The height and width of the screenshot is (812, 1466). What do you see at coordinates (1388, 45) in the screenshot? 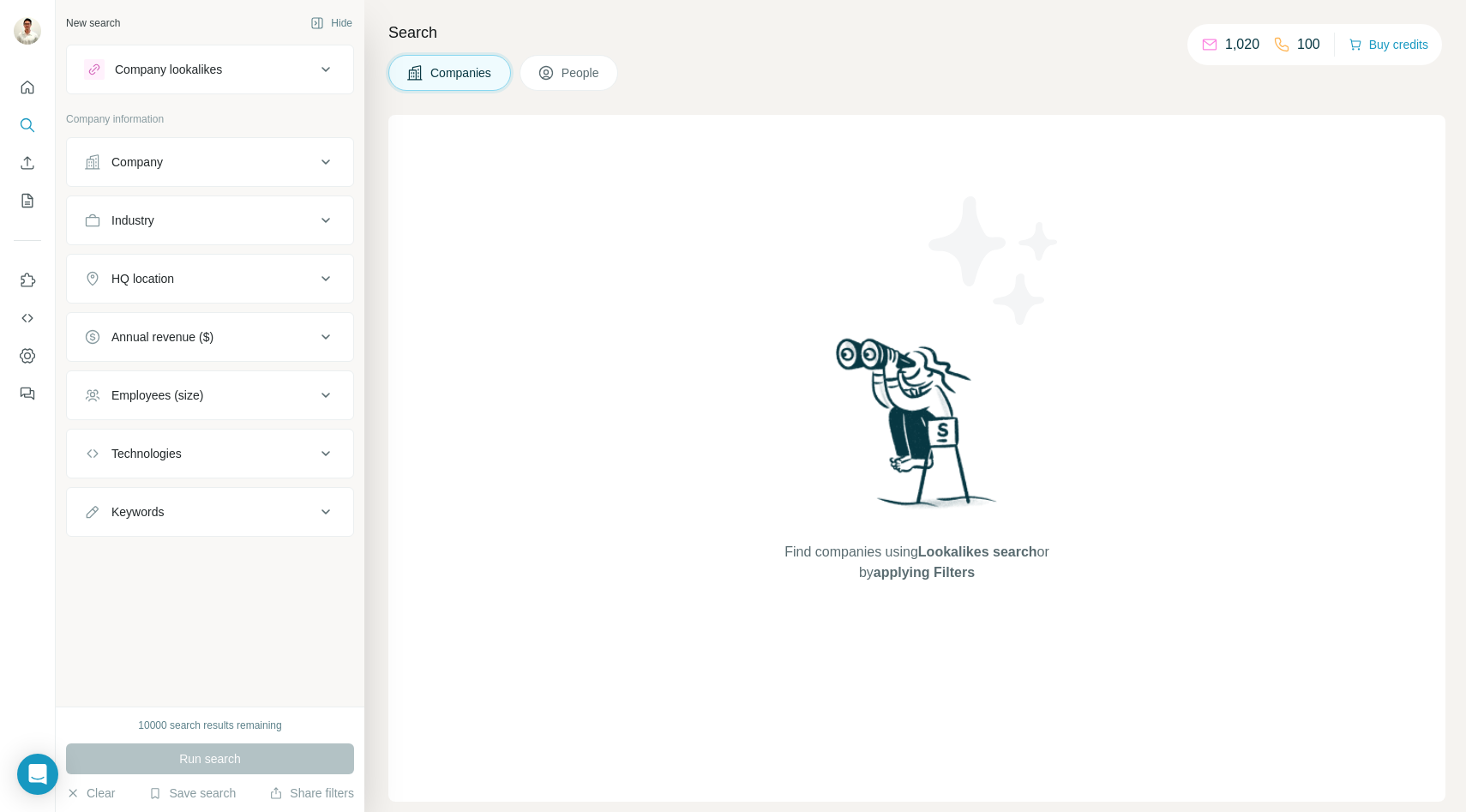
I see `button: Buy credits` at bounding box center [1388, 45].